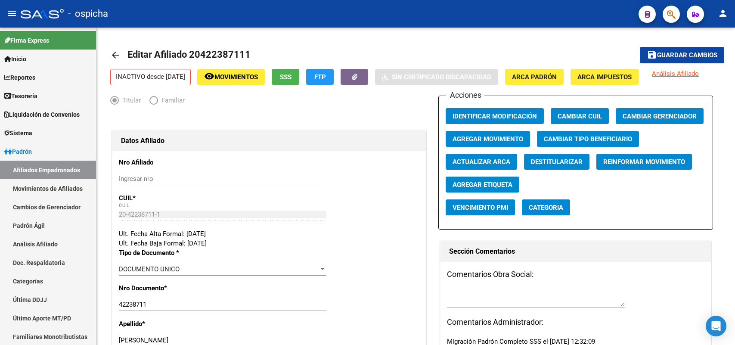  What do you see at coordinates (27, 40) in the screenshot?
I see `span: Firma Express` at bounding box center [27, 40].